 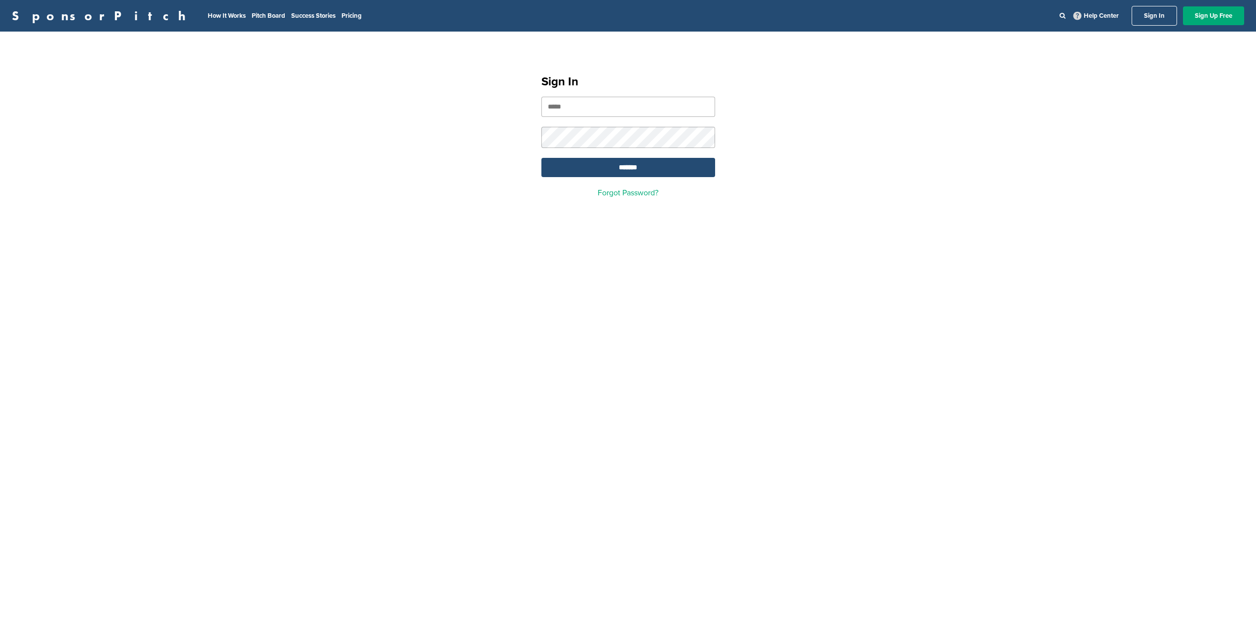 What do you see at coordinates (628, 82) in the screenshot?
I see `h1: Sign In` at bounding box center [628, 82].